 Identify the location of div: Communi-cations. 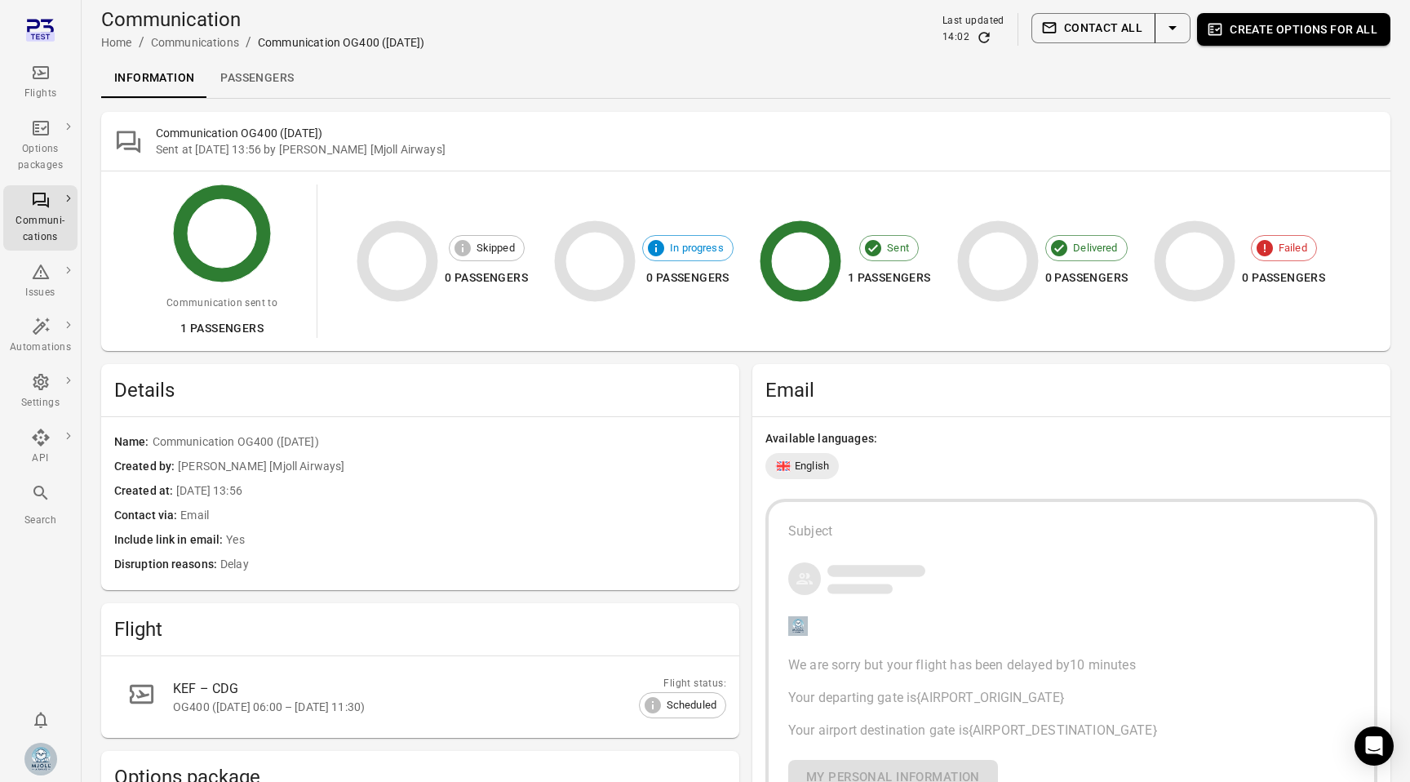
(40, 229).